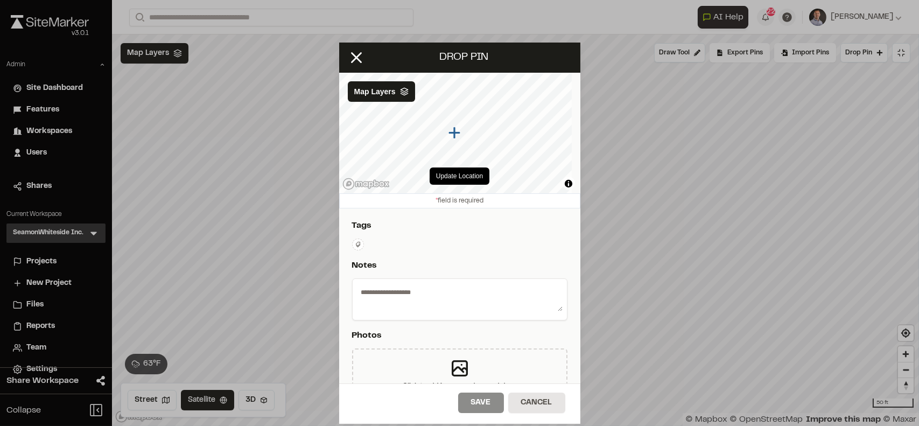 The width and height of the screenshot is (919, 426). Describe the element at coordinates (459, 386) in the screenshot. I see `div: Click to add images or drag and drop` at that location.